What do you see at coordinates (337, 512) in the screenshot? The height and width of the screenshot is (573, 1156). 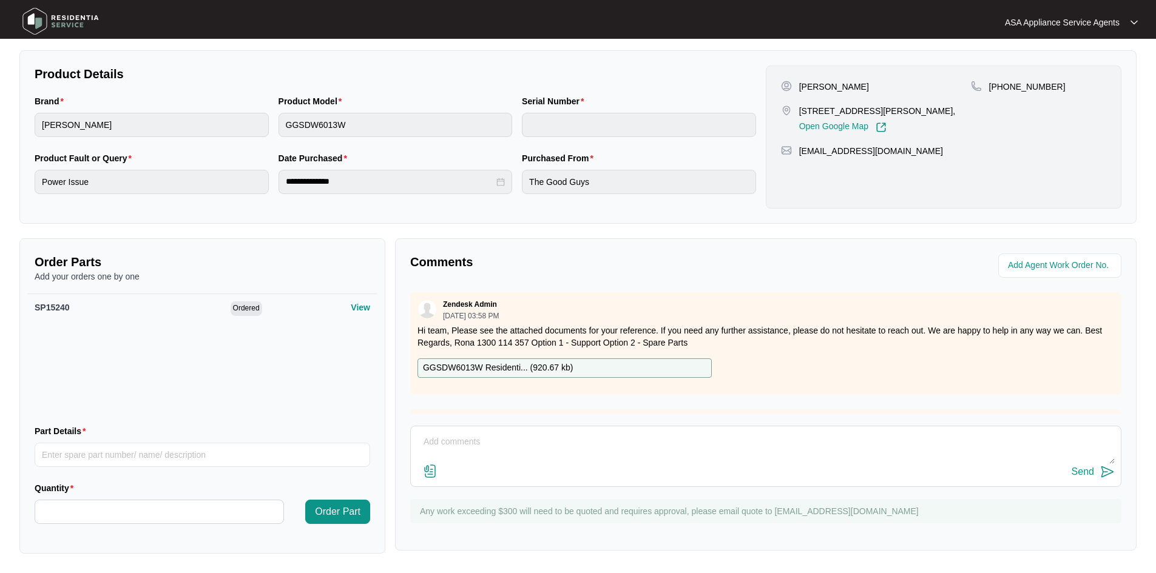 I see `button: Order Part` at bounding box center [337, 512].